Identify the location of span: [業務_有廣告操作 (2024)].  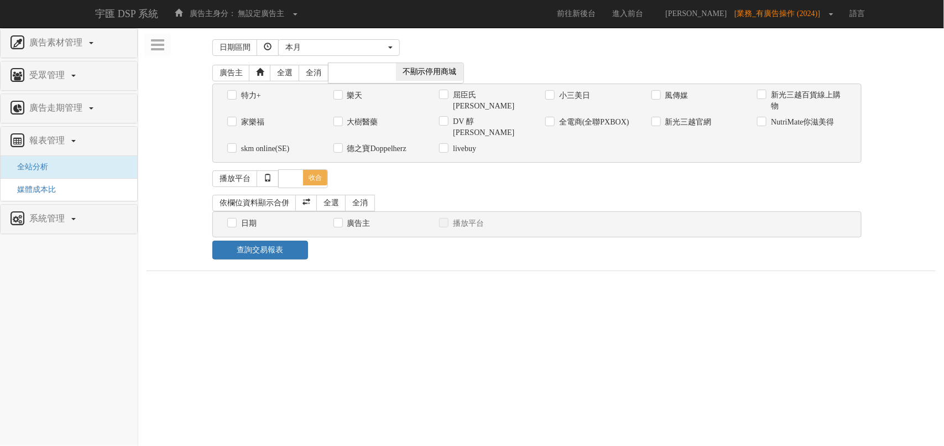
(779, 13).